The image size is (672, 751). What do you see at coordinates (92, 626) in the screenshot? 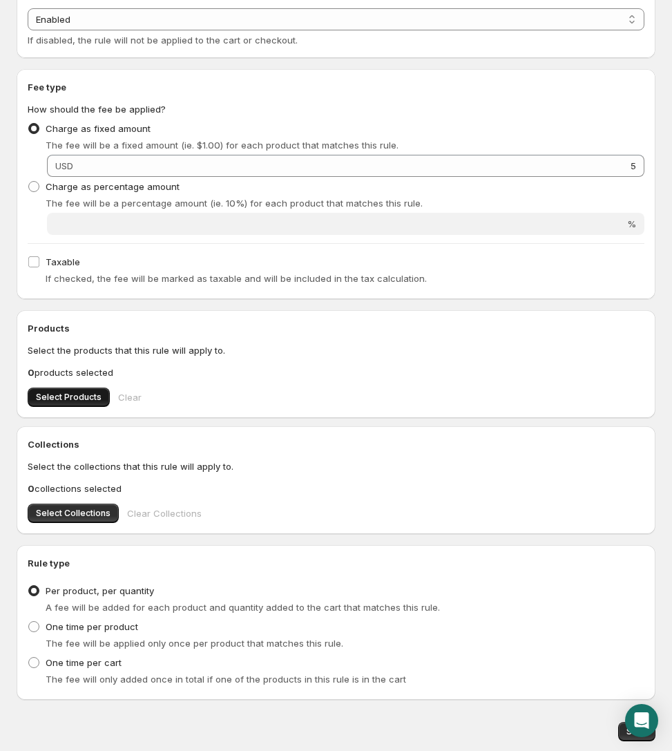
I see `span: One time per product` at bounding box center [92, 626].